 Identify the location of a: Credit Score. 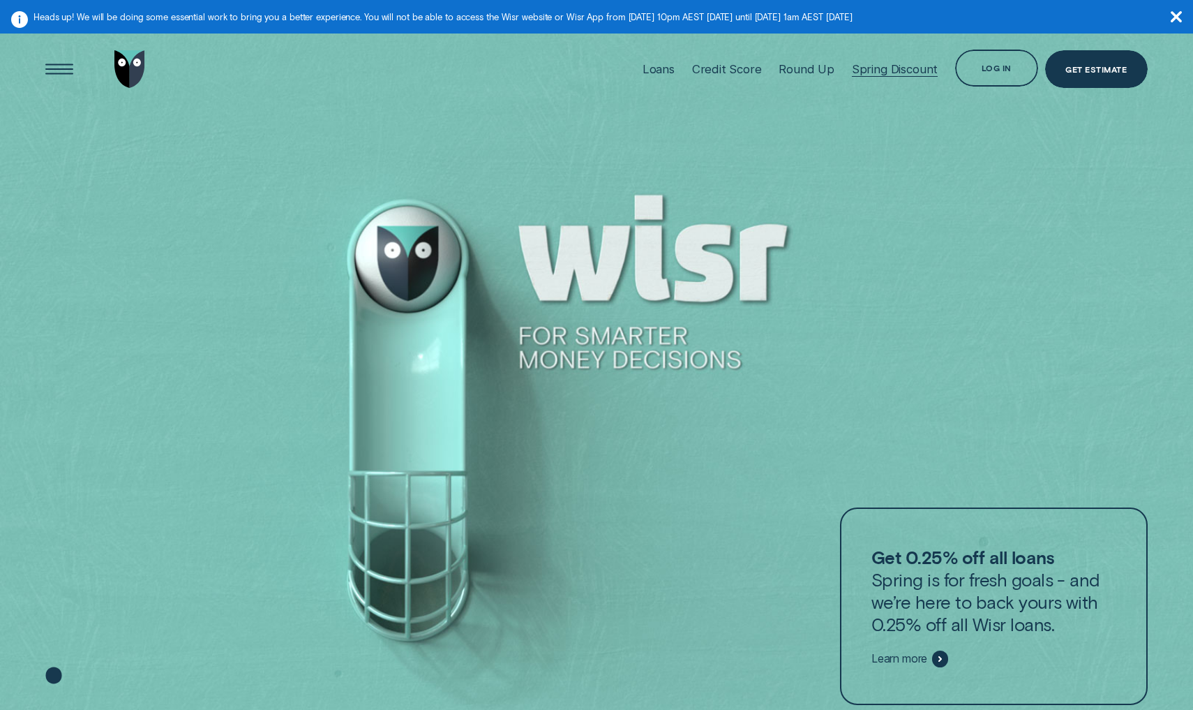
(727, 69).